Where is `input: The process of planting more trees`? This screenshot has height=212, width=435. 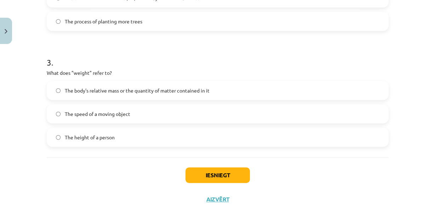
input: The process of planting more trees is located at coordinates (58, 21).